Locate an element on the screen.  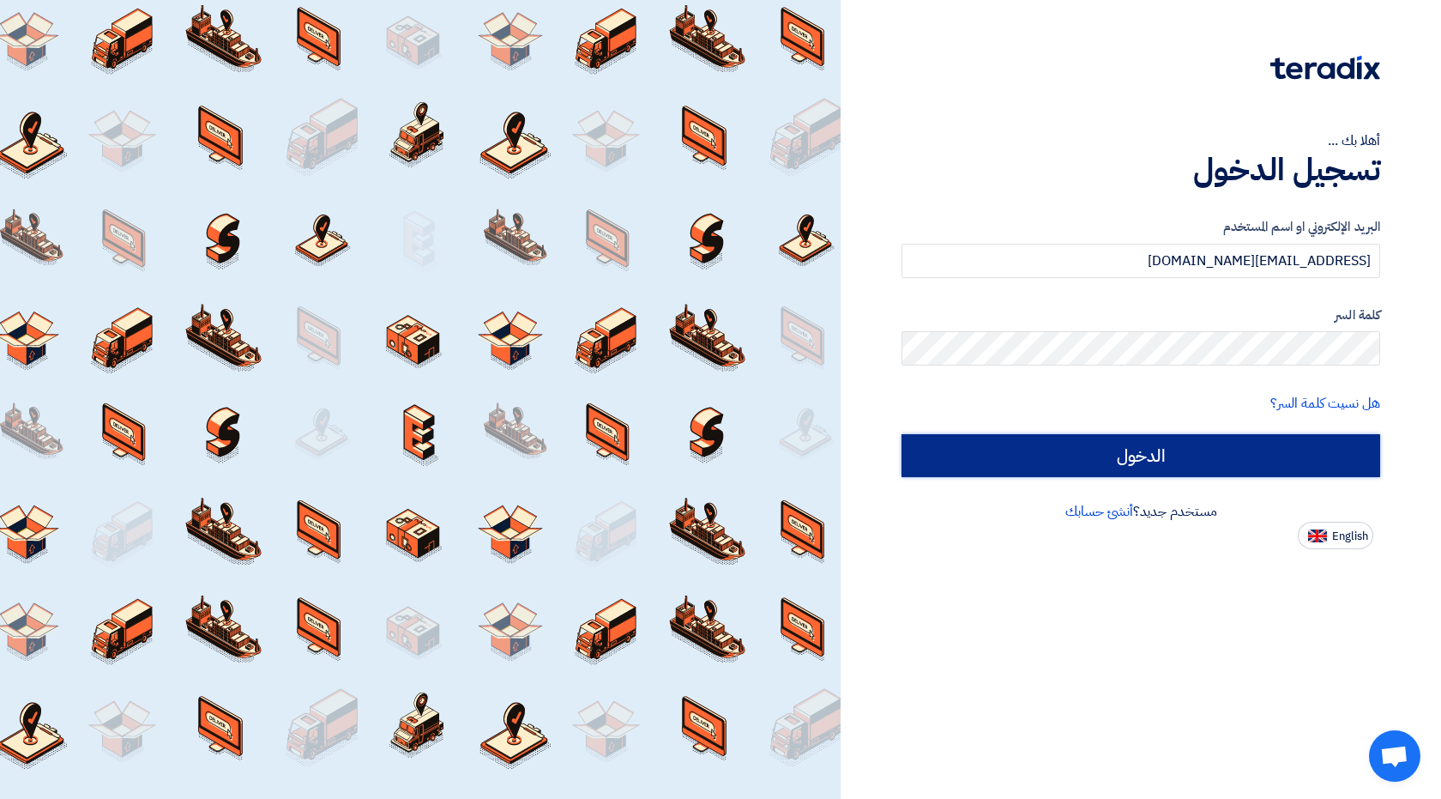
label: البريد الإلكتروني او اسم المستخدم is located at coordinates (1141, 226).